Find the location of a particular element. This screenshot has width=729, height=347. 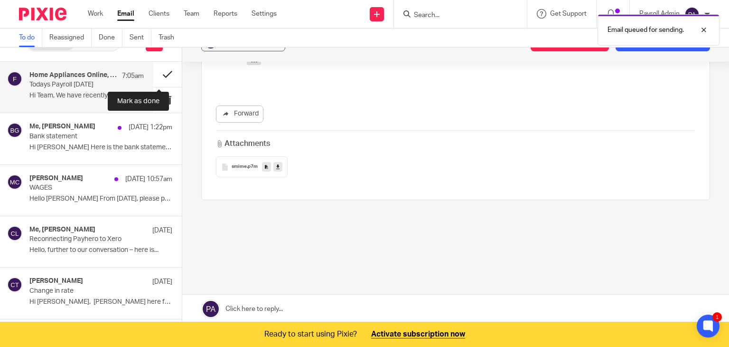

p: Hello, further to our conversation – here is... is located at coordinates (101, 250).